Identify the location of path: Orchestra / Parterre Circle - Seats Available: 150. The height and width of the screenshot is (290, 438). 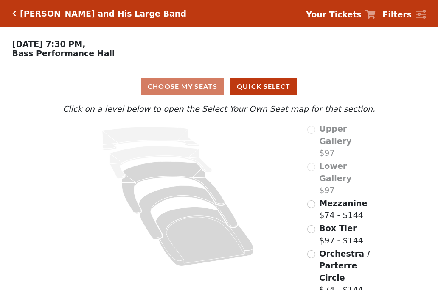
(204, 237).